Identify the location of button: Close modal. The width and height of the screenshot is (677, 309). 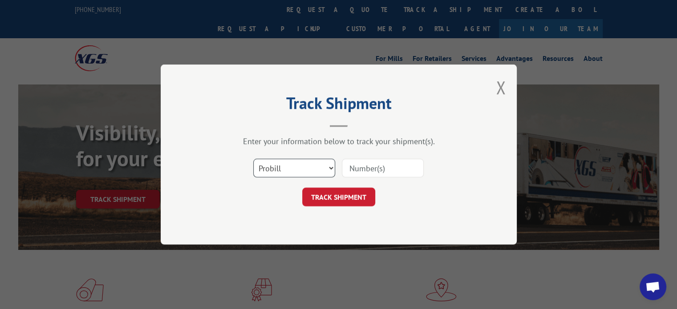
(501, 87).